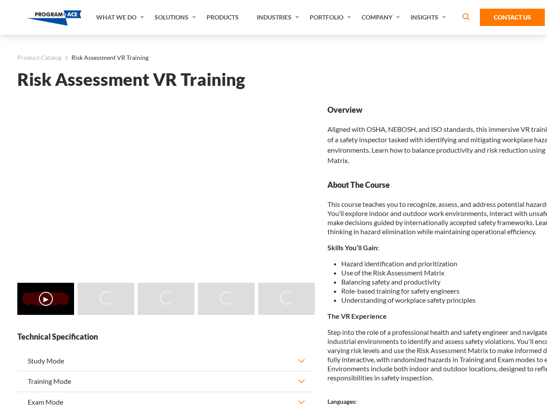  I want to click on strong: Technical Specification, so click(166, 336).